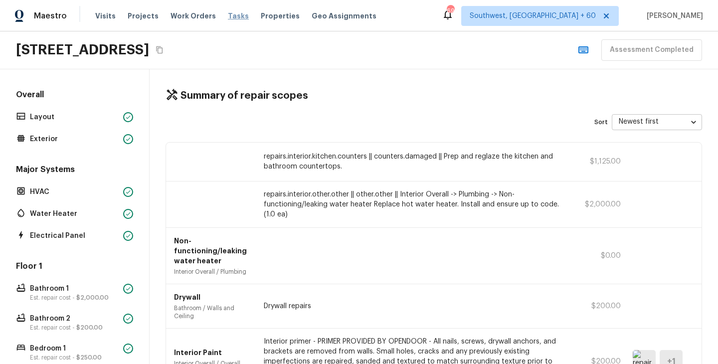  Describe the element at coordinates (414, 162) in the screenshot. I see `p: repairs.interior.kitchen.counters || counters.damaged || Prep and reglaze the kitchen and bathroo...` at that location.